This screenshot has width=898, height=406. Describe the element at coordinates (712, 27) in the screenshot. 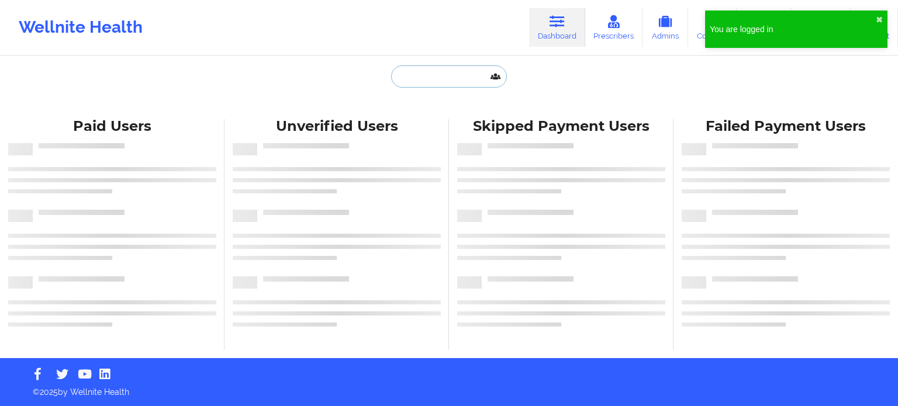

I see `a: Coaches` at that location.